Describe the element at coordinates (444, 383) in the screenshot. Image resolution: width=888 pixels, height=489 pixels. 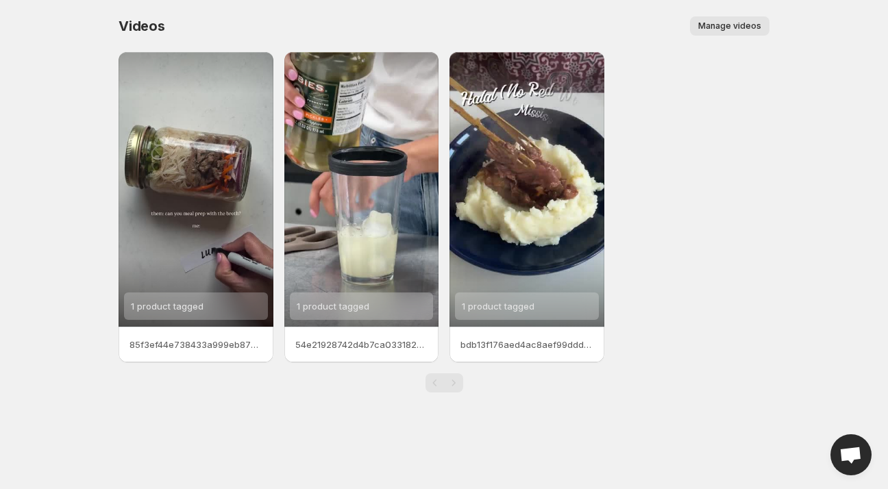
I see `nav: Pagination` at that location.